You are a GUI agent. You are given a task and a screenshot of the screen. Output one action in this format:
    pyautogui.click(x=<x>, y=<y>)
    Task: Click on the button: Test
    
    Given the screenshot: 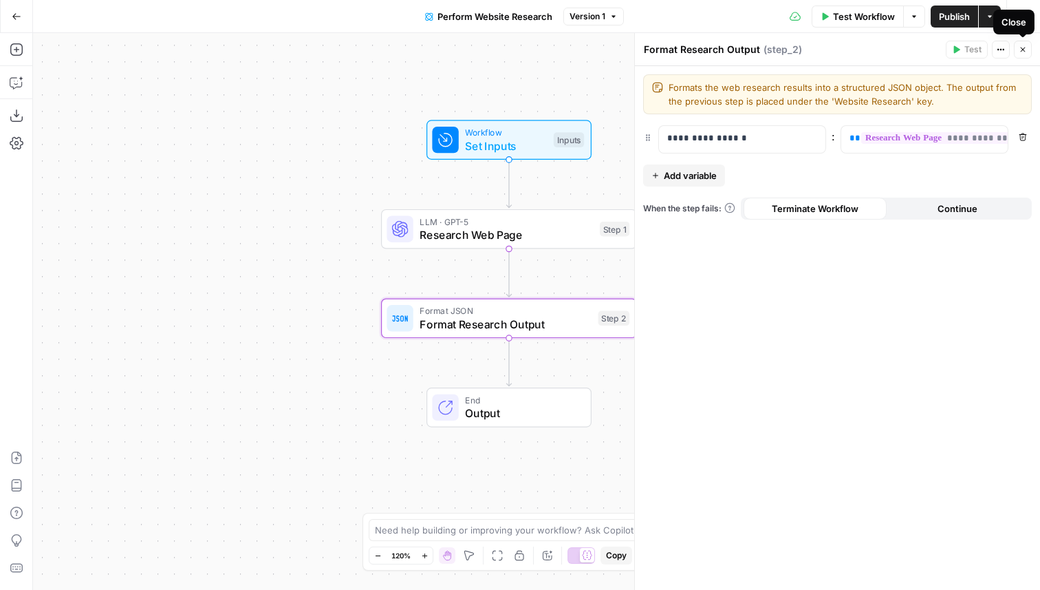 What is the action you would take?
    pyautogui.click(x=967, y=50)
    